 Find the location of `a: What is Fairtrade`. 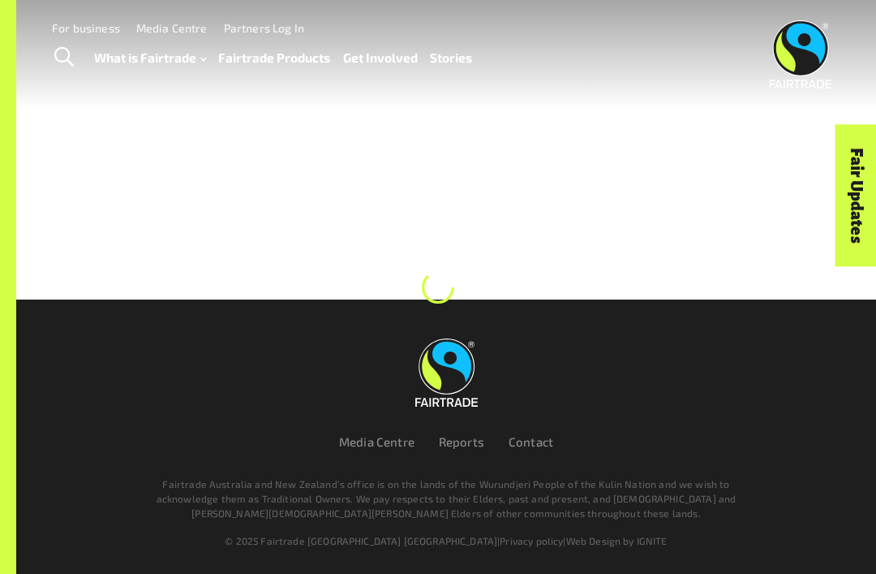

a: What is Fairtrade is located at coordinates (150, 58).